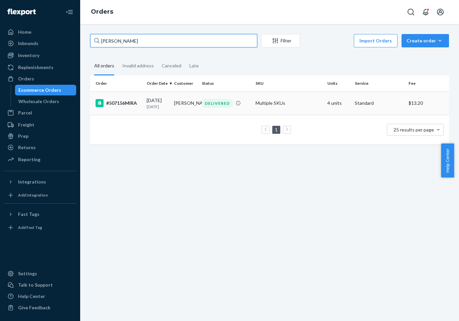  Describe the element at coordinates (21, 12) in the screenshot. I see `img: Flexport logo` at that location.